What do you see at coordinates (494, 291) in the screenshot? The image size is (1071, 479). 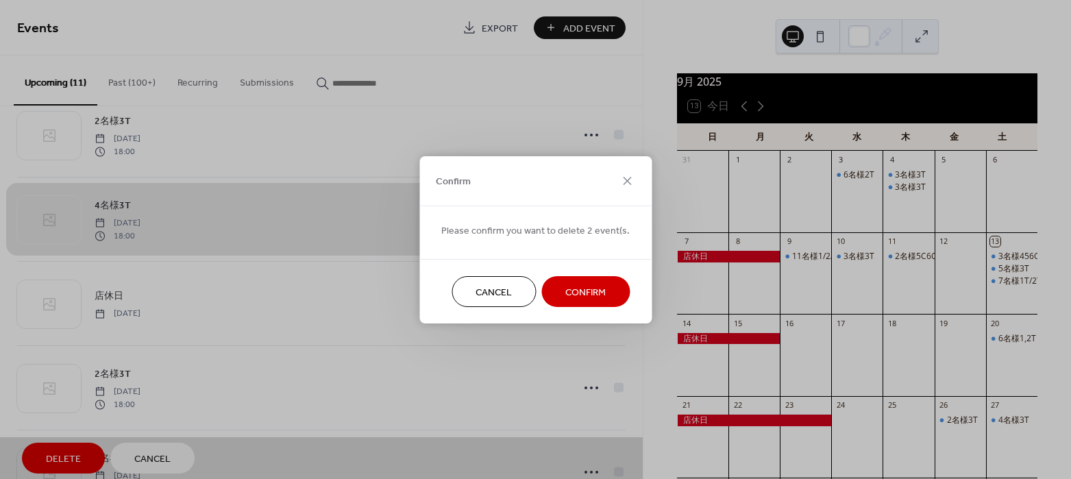 I see `button: Cancel` at bounding box center [494, 291].